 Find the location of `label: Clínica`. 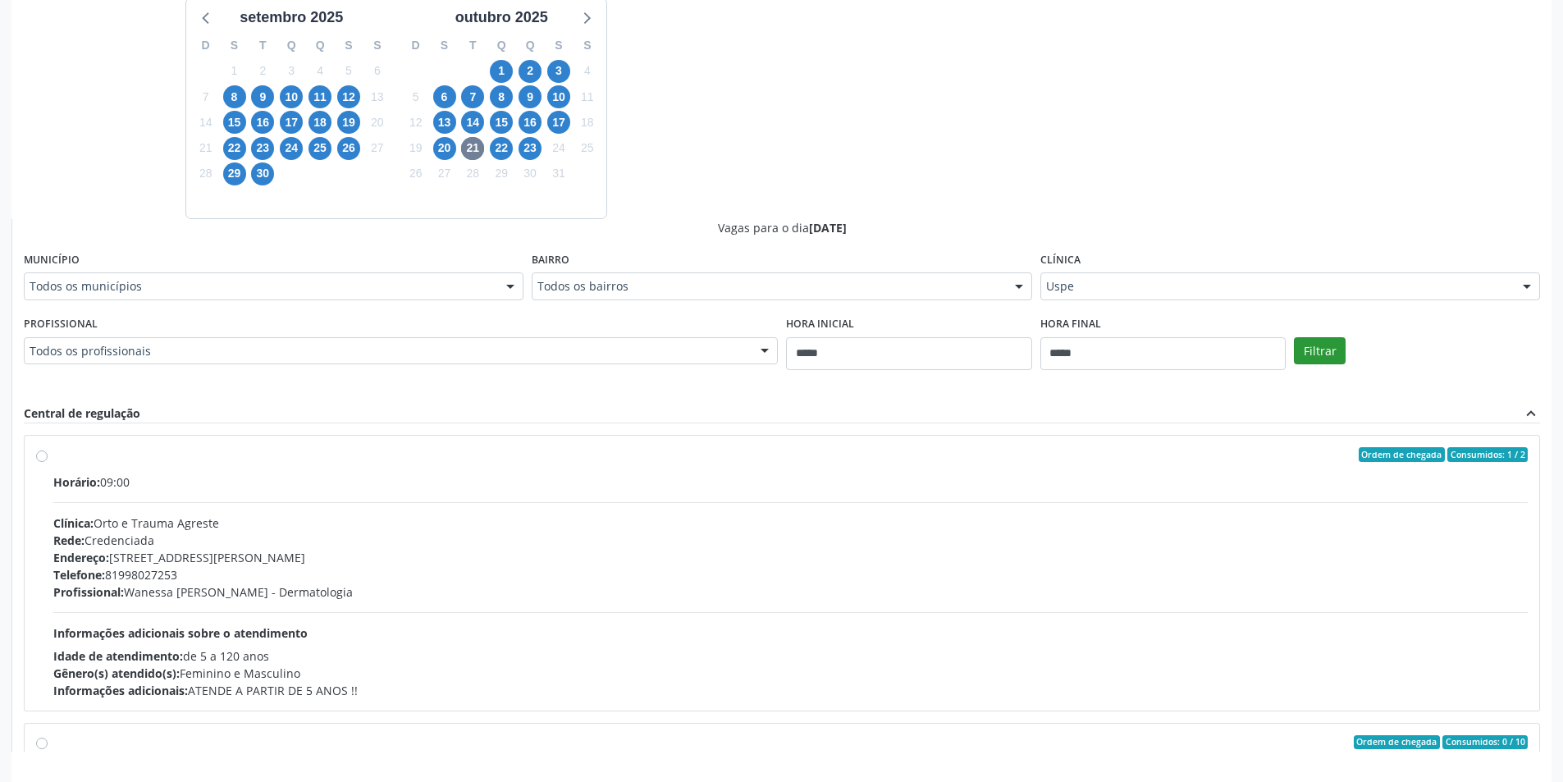

label: Clínica is located at coordinates (1060, 260).